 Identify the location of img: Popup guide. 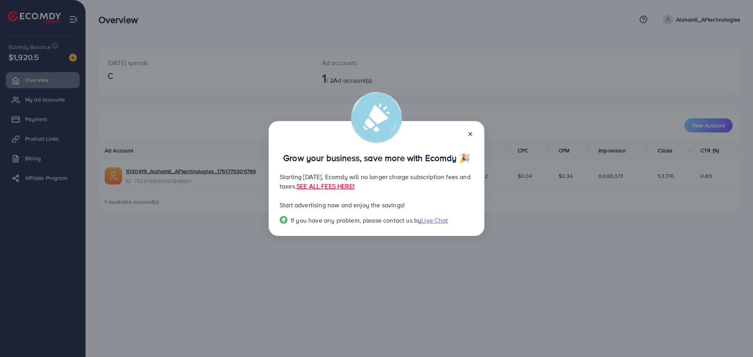
(283, 220).